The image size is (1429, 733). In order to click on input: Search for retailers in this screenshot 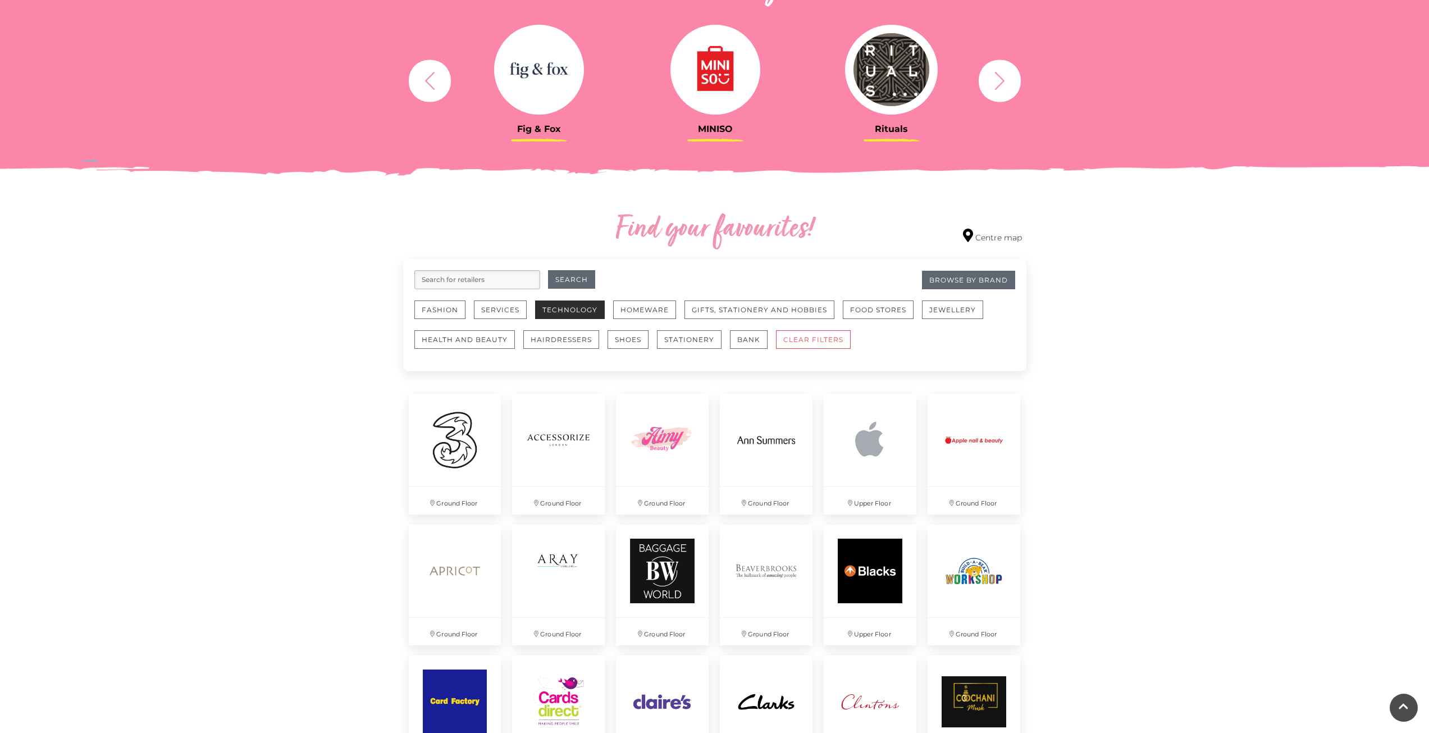, I will do `click(477, 280)`.